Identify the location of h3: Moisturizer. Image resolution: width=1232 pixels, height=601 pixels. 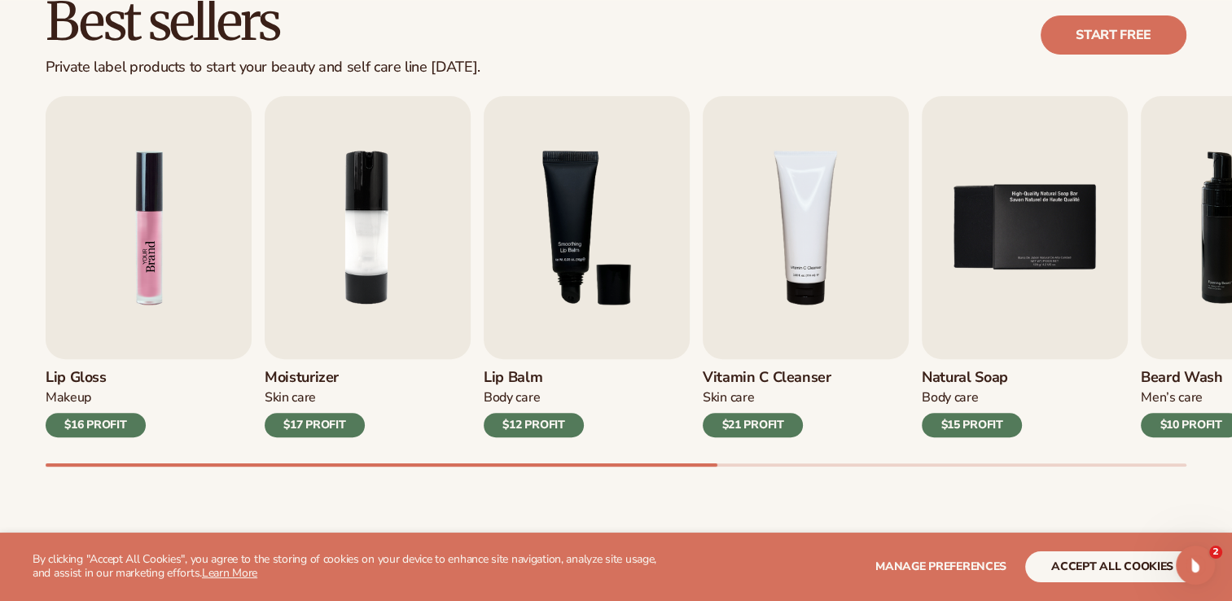
(314, 378).